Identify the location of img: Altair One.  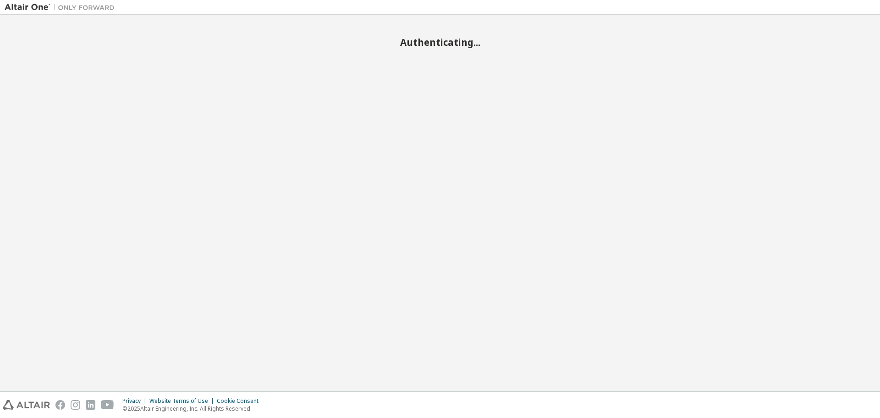
(62, 7).